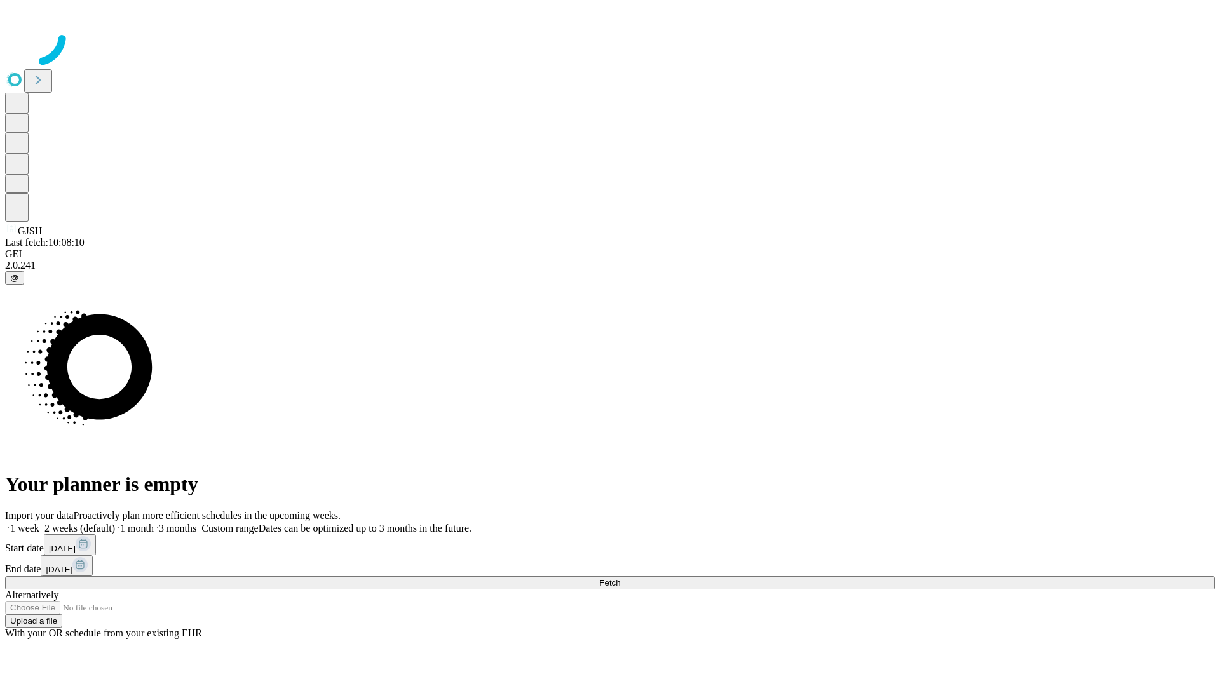 The image size is (1220, 686). Describe the element at coordinates (39, 515) in the screenshot. I see `span: Import your data` at that location.